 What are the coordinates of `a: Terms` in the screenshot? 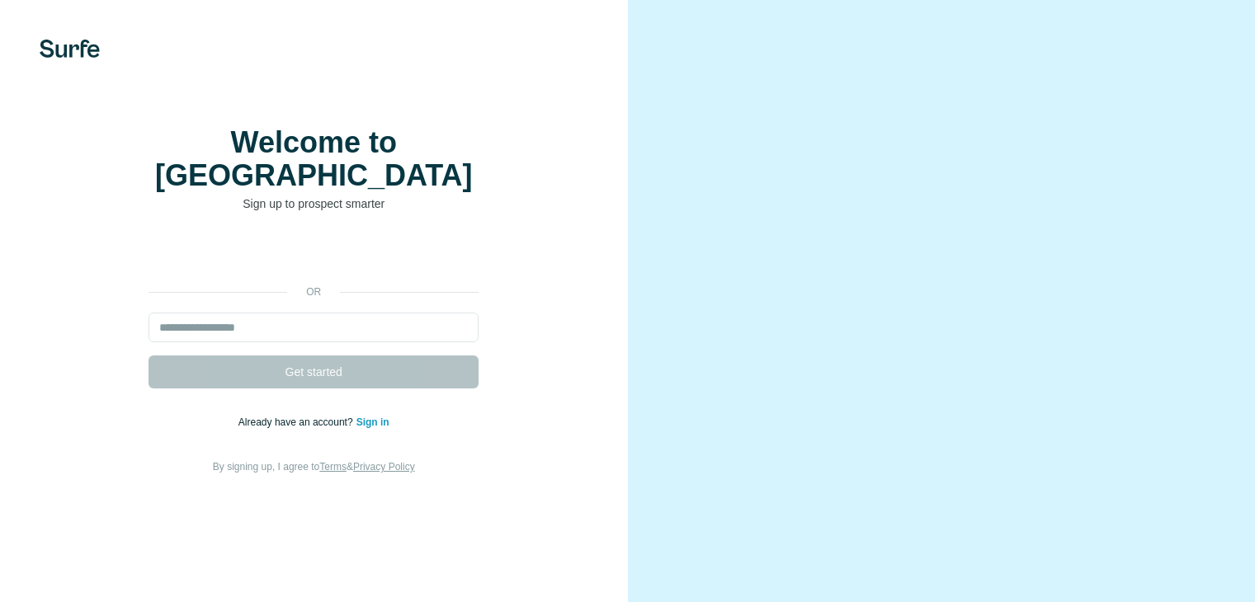 It's located at (333, 467).